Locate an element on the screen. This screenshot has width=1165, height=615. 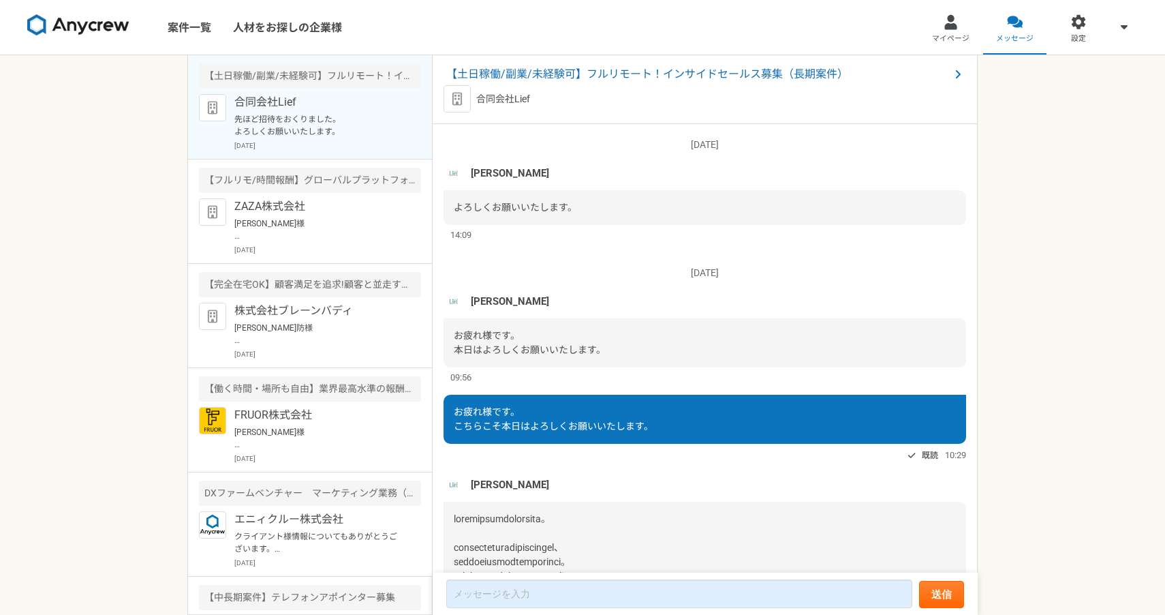
span: 09:56 is located at coordinates (461, 377).